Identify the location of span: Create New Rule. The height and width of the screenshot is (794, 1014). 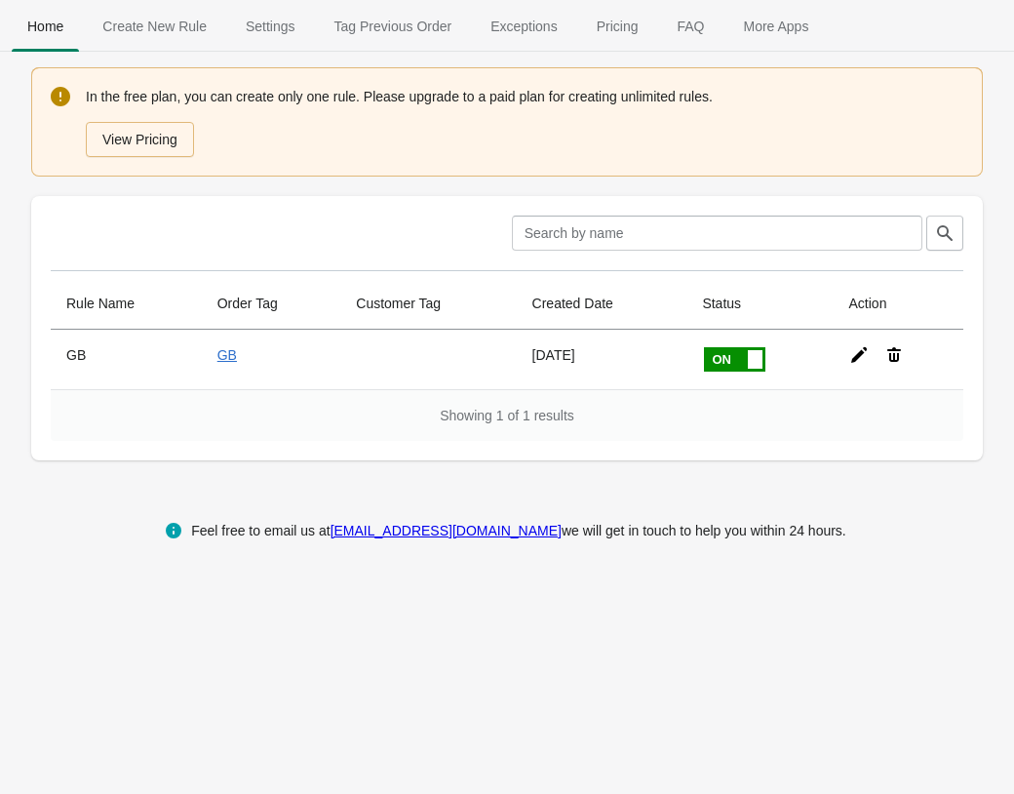
(154, 26).